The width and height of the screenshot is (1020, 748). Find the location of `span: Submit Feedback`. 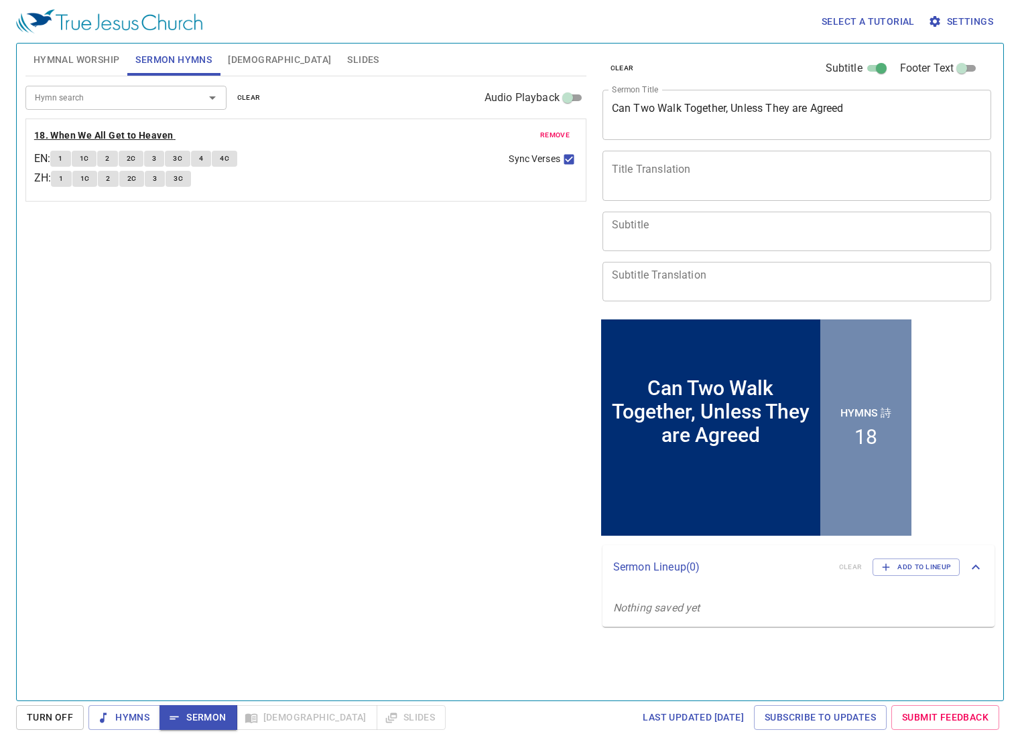

span: Submit Feedback is located at coordinates (945, 718).